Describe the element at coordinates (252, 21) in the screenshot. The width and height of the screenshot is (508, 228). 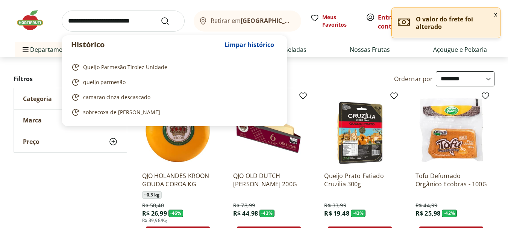
I see `span: Retirar em` at that location.